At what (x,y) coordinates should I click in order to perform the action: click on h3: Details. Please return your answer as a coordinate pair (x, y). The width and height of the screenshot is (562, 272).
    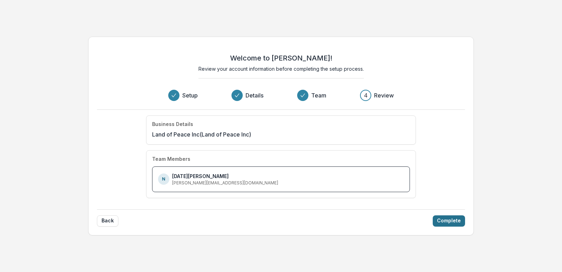
    Looking at the image, I should click on (254, 95).